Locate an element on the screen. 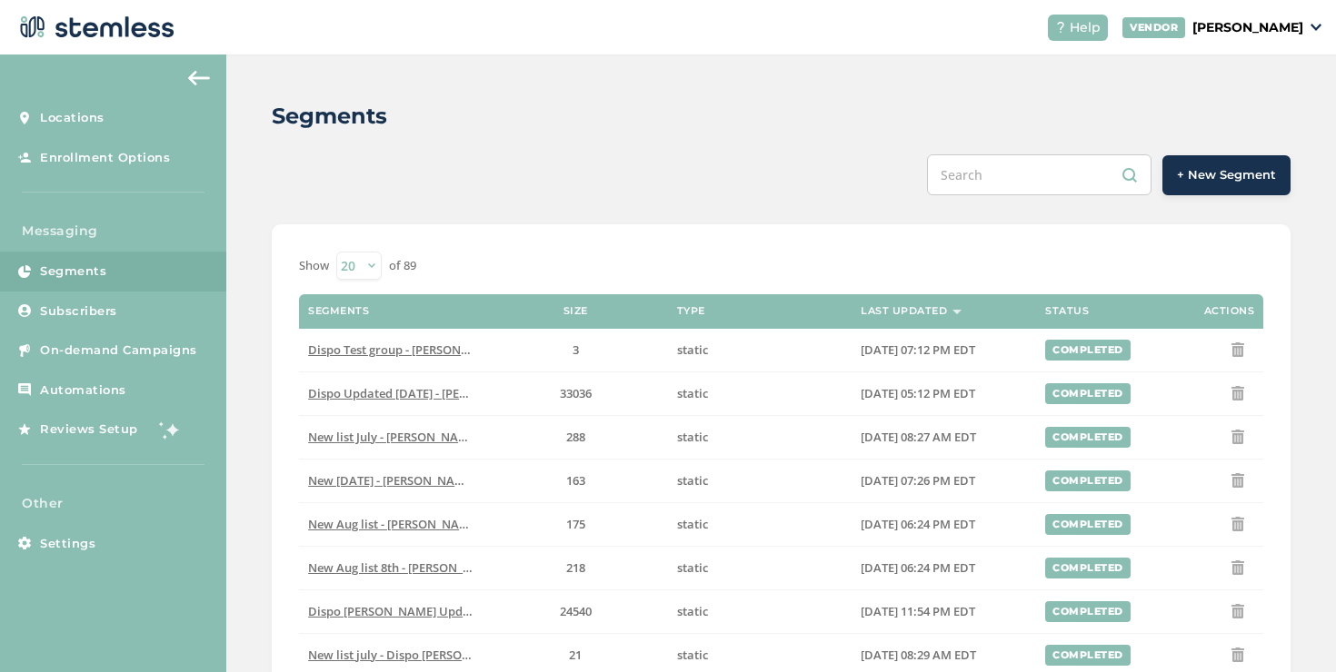 Image resolution: width=1336 pixels, height=672 pixels. label: 175 is located at coordinates (575, 524).